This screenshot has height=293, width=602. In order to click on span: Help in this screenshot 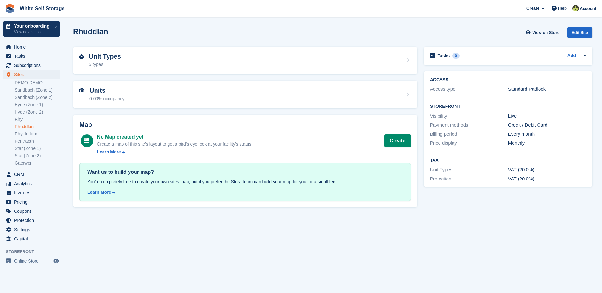, I will do `click(563, 8)`.